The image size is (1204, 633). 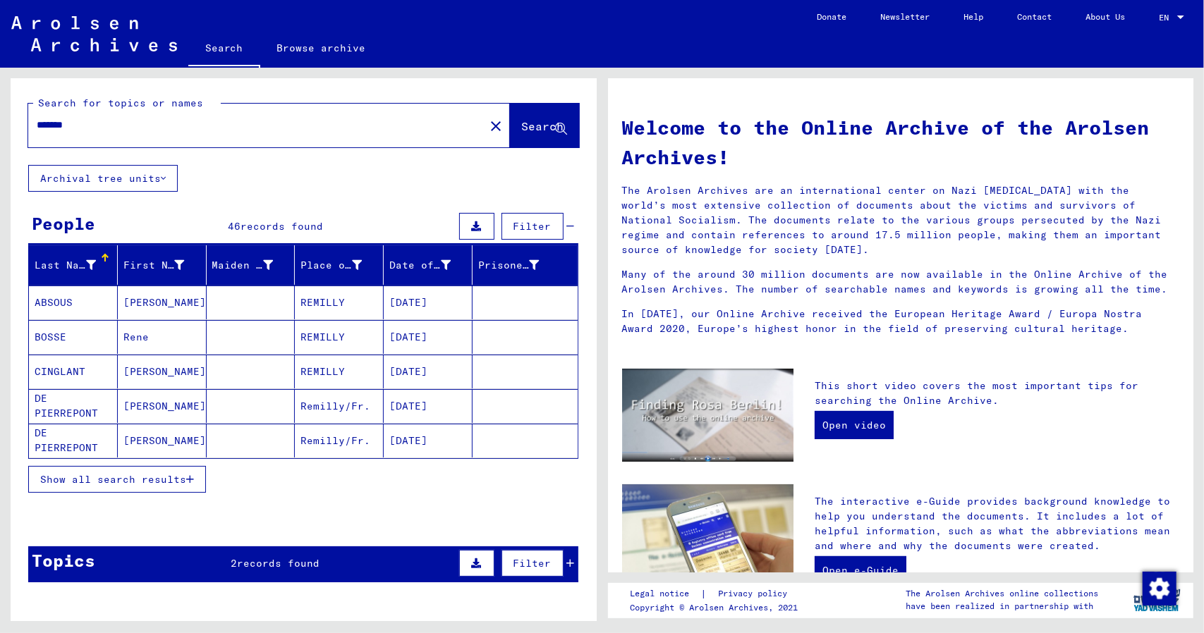 What do you see at coordinates (322, 48) in the screenshot?
I see `a: Browse archive` at bounding box center [322, 48].